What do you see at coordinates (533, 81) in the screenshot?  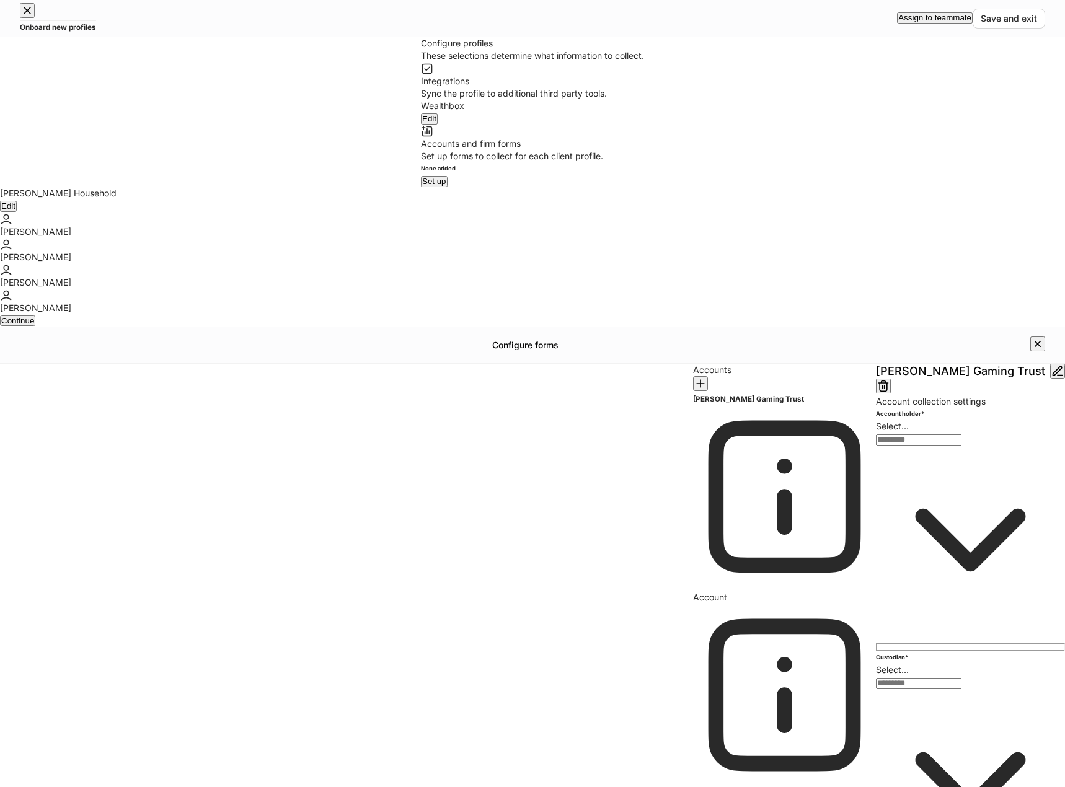 I see `div: Integrations` at bounding box center [533, 81].